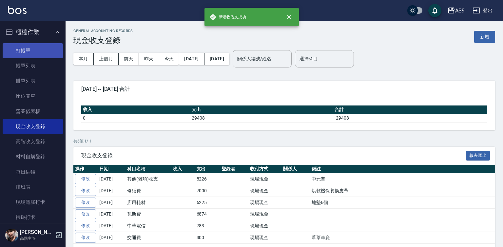 This screenshot has width=503, height=247. Describe the element at coordinates (129, 59) in the screenshot. I see `button: 前天` at that location.